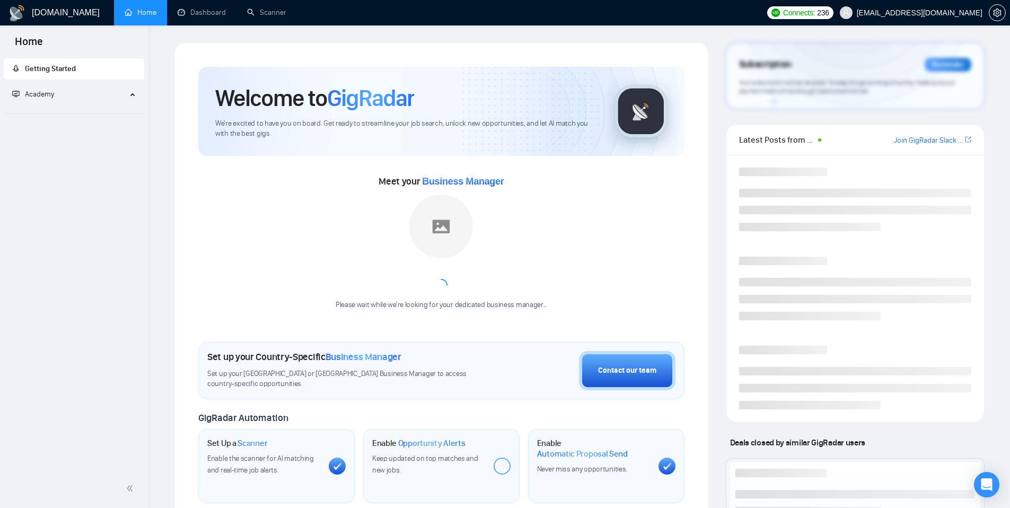 The width and height of the screenshot is (1010, 508). Describe the element at coordinates (74, 112) in the screenshot. I see `li: Academy Homepage` at that location.